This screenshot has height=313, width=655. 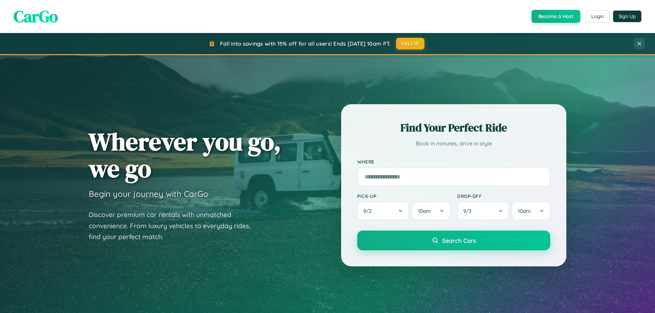 I want to click on button: Sign Up, so click(x=627, y=16).